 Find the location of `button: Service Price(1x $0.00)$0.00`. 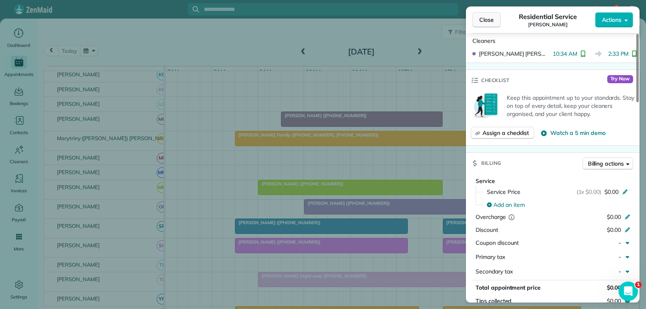

button: Service Price(1x $0.00)$0.00 is located at coordinates (558, 192).